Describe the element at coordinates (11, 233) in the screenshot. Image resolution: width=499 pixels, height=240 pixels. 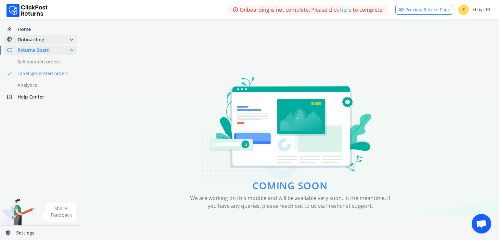
I see `span: settings` at that location.